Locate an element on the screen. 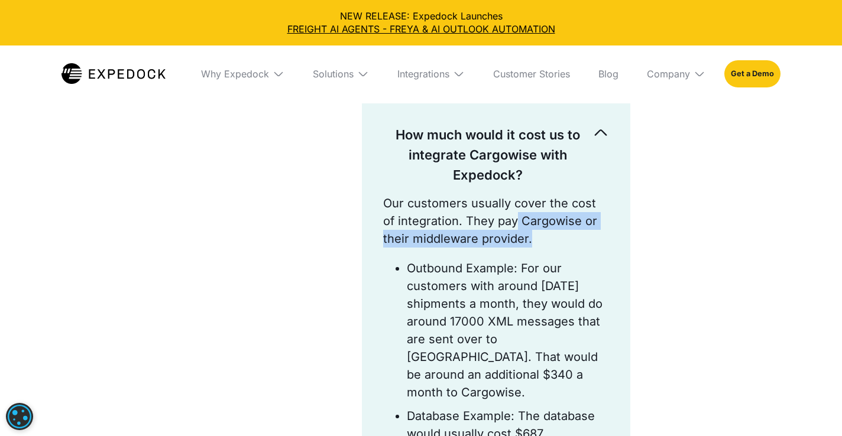  div: Chat Widget is located at coordinates (740, 372).